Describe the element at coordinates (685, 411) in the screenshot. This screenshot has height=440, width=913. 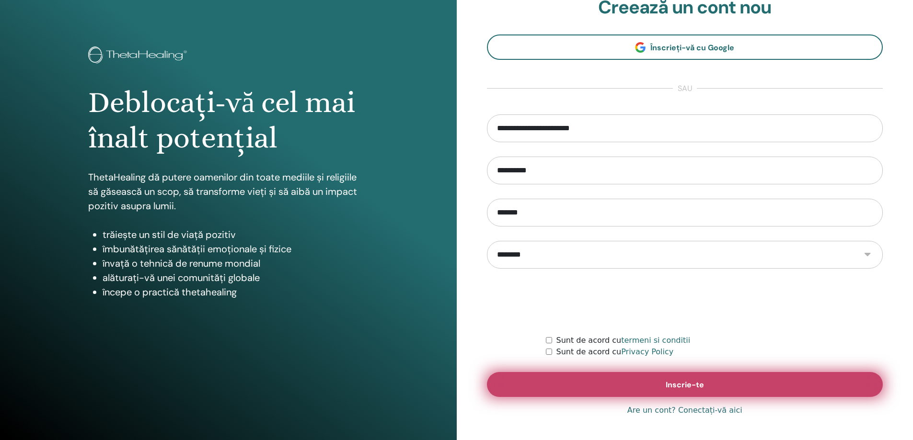
I see `a: Are un cont? Conectați-vă aici` at that location.